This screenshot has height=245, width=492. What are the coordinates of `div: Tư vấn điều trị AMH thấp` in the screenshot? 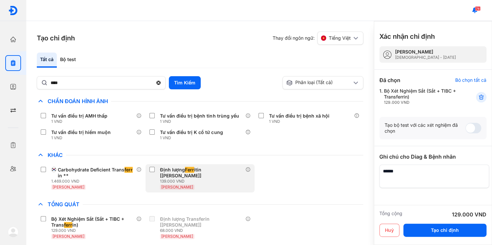 It's located at (79, 116).